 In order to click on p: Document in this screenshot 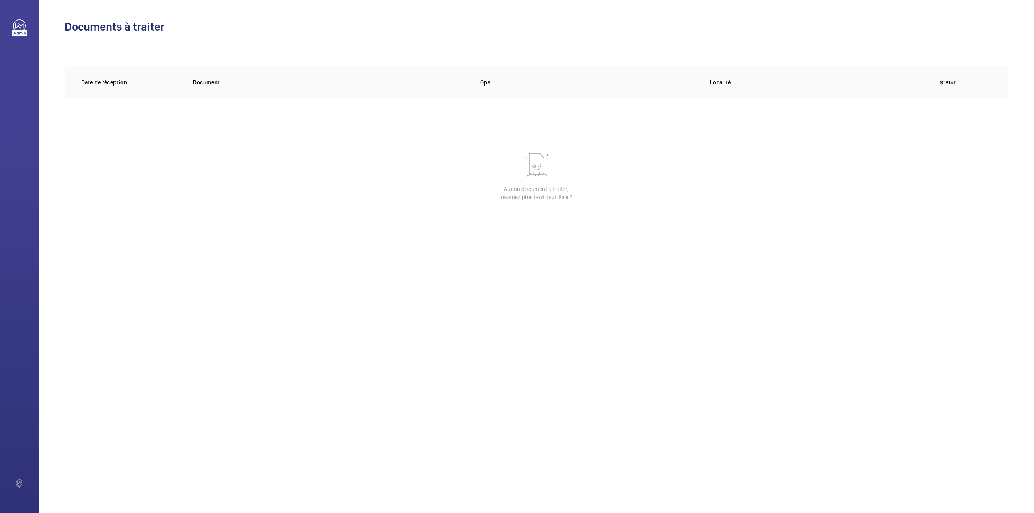, I will do `click(330, 82)`.